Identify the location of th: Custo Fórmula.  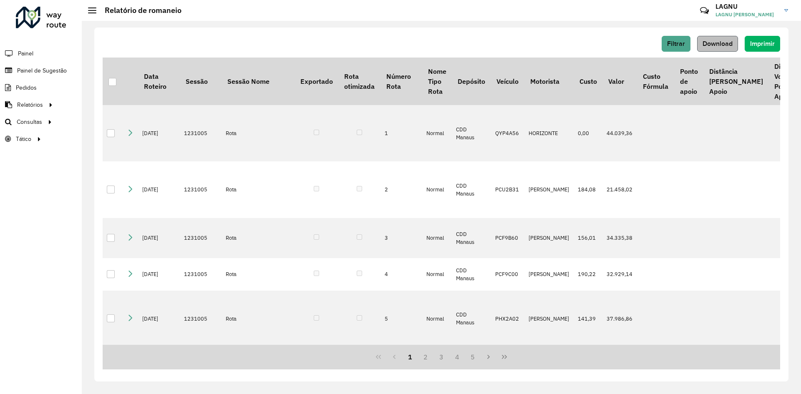
(656, 81).